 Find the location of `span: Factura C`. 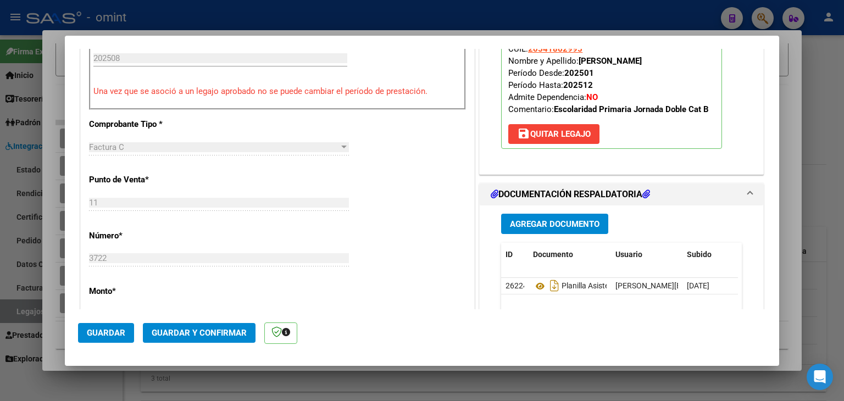

span: Factura C is located at coordinates (107, 147).